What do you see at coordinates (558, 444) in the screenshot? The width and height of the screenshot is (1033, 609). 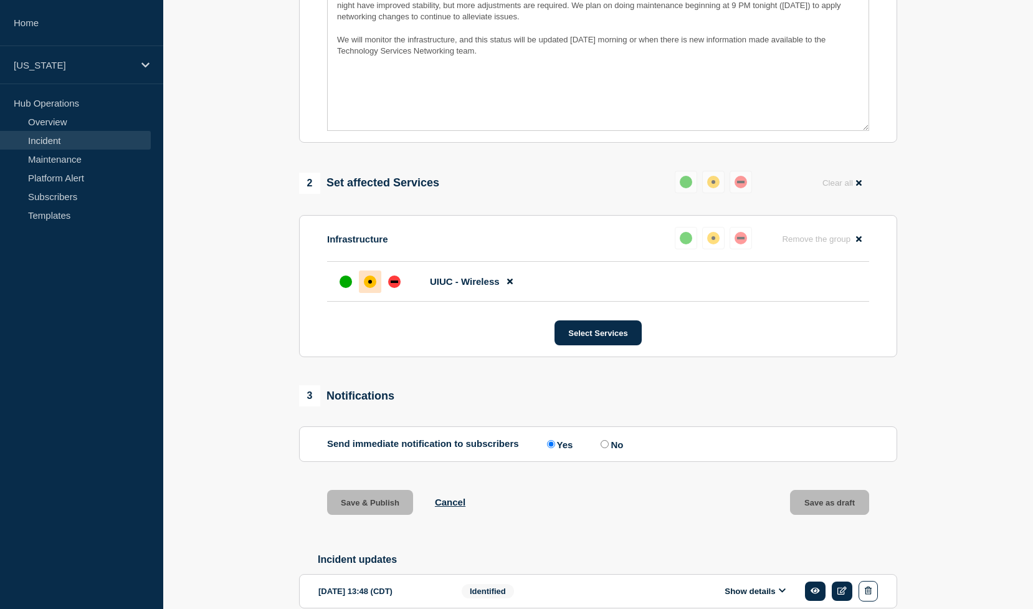 I see `label: Yes` at bounding box center [558, 444].